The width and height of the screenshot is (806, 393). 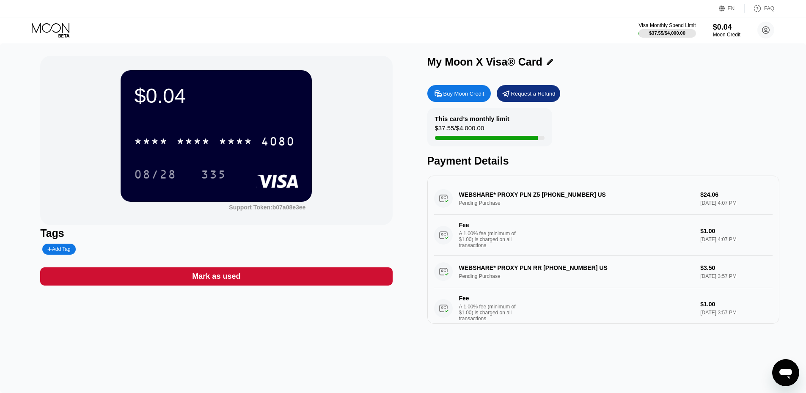 What do you see at coordinates (485, 62) in the screenshot?
I see `div: My Moon X Visa® Card` at bounding box center [485, 62].